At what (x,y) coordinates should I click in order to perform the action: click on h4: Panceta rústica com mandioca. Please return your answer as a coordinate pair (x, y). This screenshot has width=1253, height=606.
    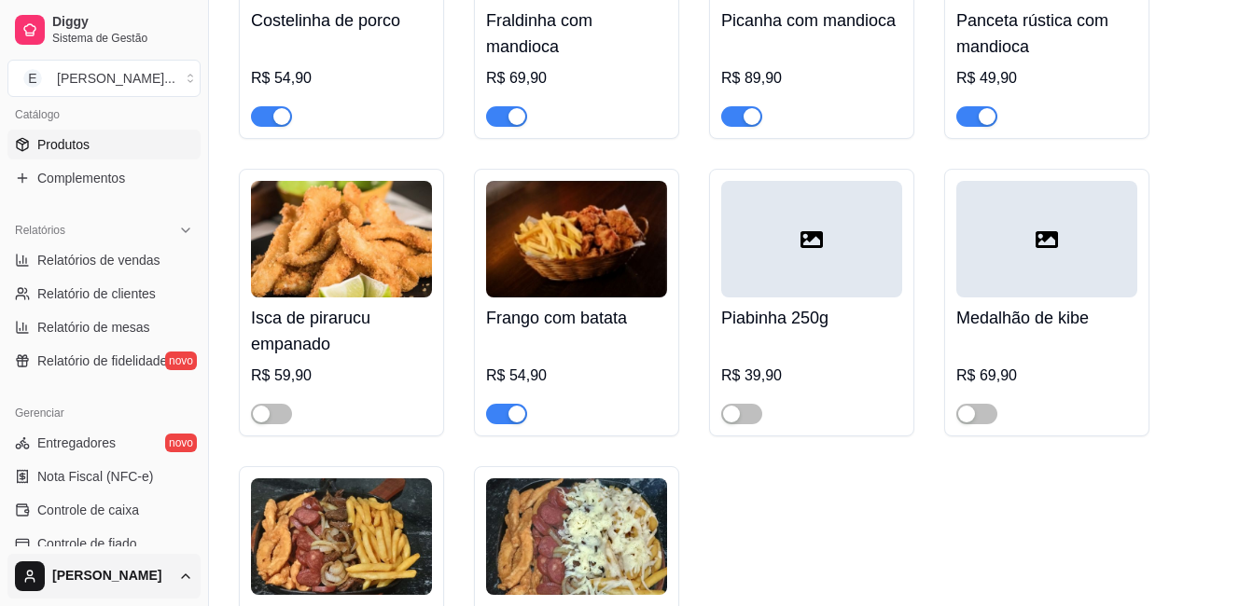
    Looking at the image, I should click on (1047, 34).